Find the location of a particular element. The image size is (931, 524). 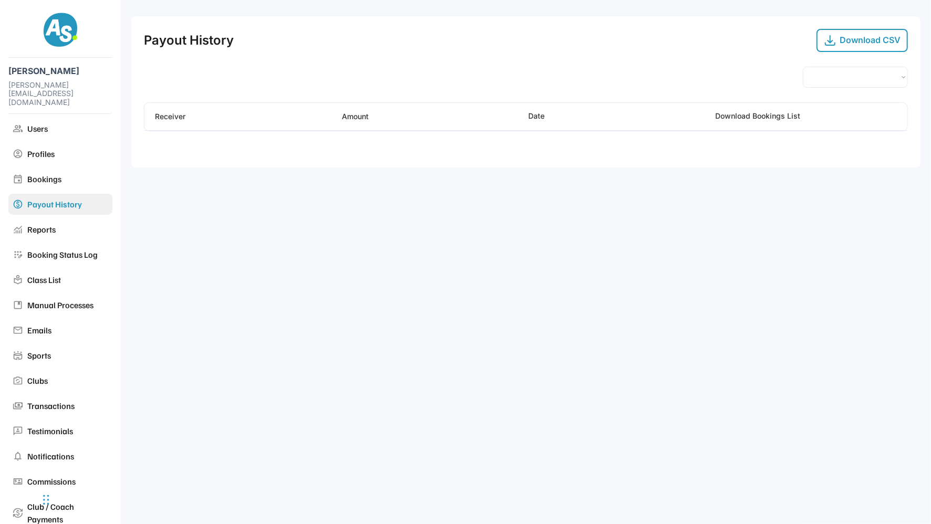

div: Manual Processes is located at coordinates (68, 305).